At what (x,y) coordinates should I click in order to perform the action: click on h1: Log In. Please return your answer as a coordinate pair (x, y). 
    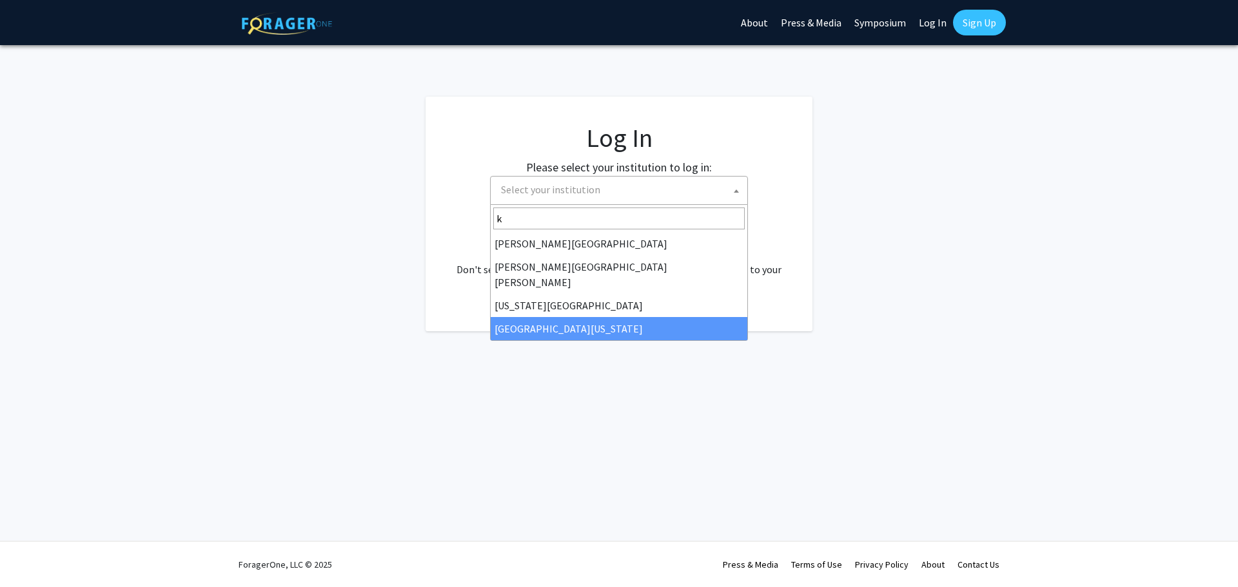
    Looking at the image, I should click on (619, 138).